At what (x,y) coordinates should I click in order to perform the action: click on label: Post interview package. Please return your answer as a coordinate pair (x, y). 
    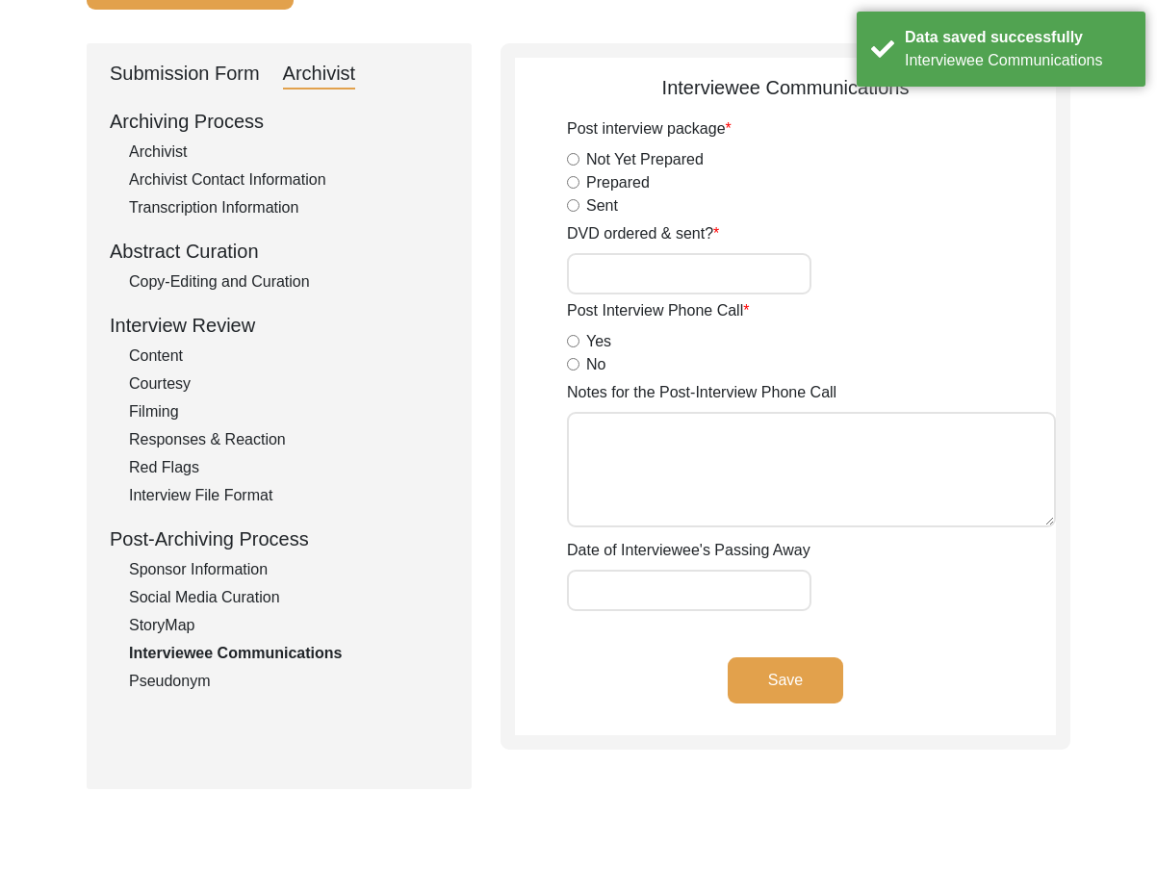
    Looking at the image, I should click on (649, 129).